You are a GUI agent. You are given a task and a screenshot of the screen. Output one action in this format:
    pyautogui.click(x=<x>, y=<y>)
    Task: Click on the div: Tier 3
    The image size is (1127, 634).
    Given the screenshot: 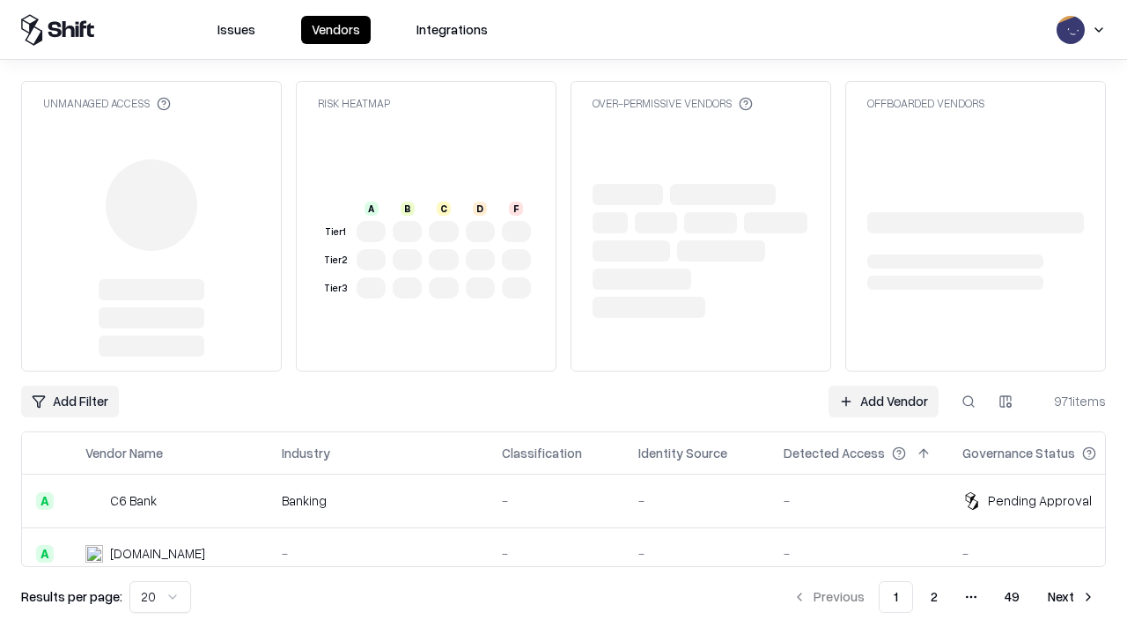 What is the action you would take?
    pyautogui.click(x=335, y=288)
    